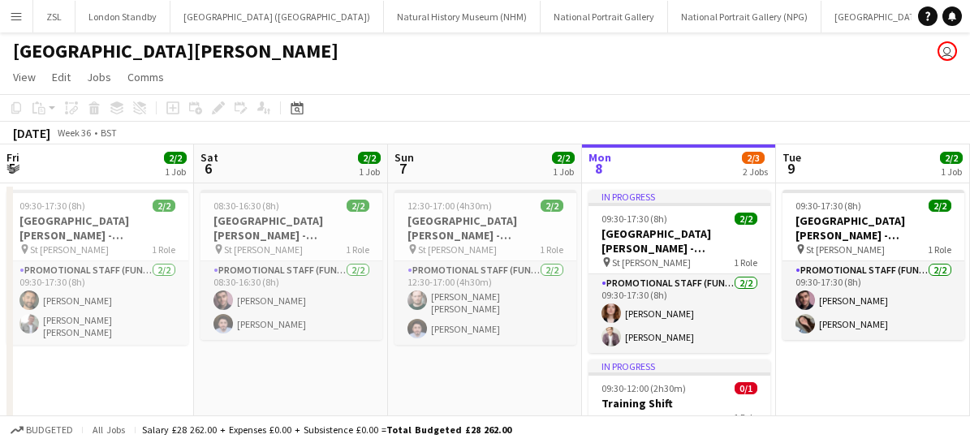  What do you see at coordinates (74, 132) in the screenshot?
I see `span: Week 36` at bounding box center [74, 132].